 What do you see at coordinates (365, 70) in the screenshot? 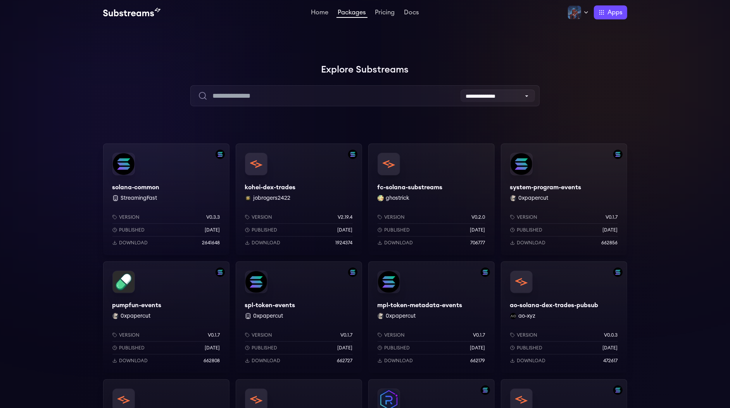
I see `h1: Explore Substreams` at bounding box center [365, 70].